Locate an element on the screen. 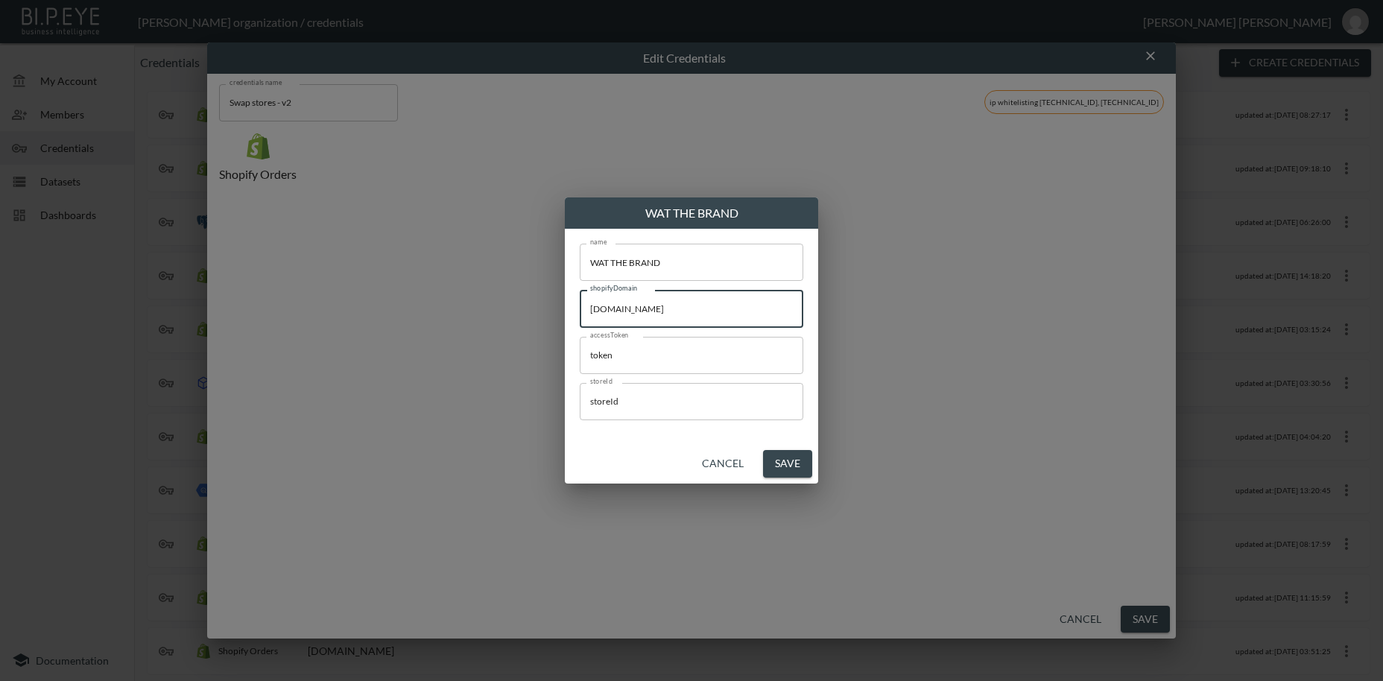  label: storeId is located at coordinates (601, 381).